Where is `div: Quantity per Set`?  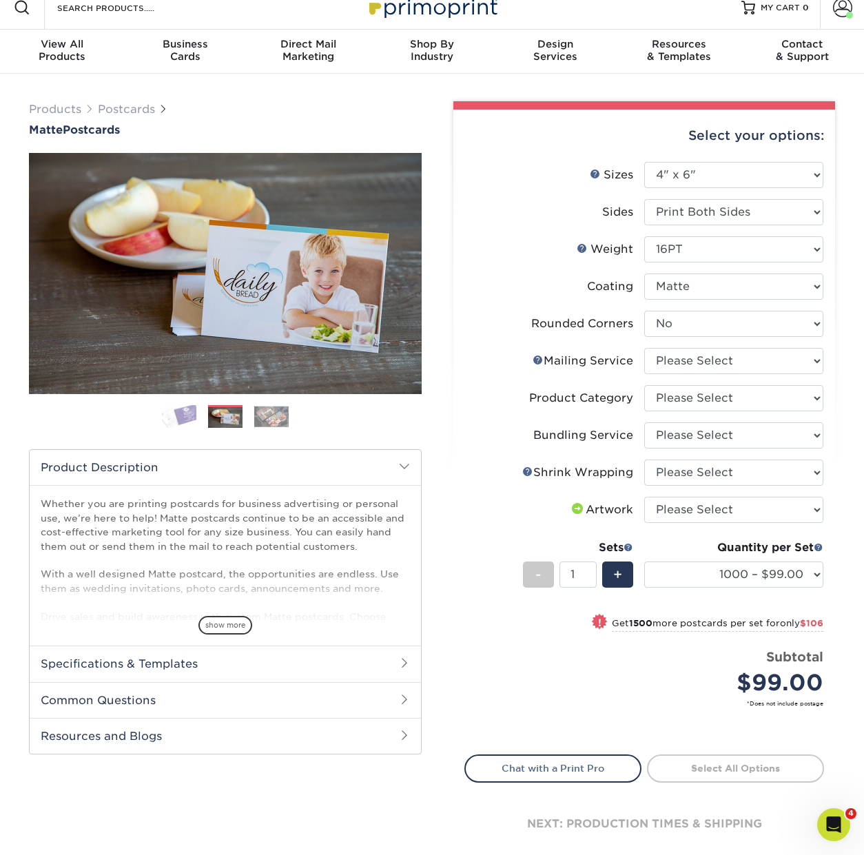
div: Quantity per Set is located at coordinates (734, 548).